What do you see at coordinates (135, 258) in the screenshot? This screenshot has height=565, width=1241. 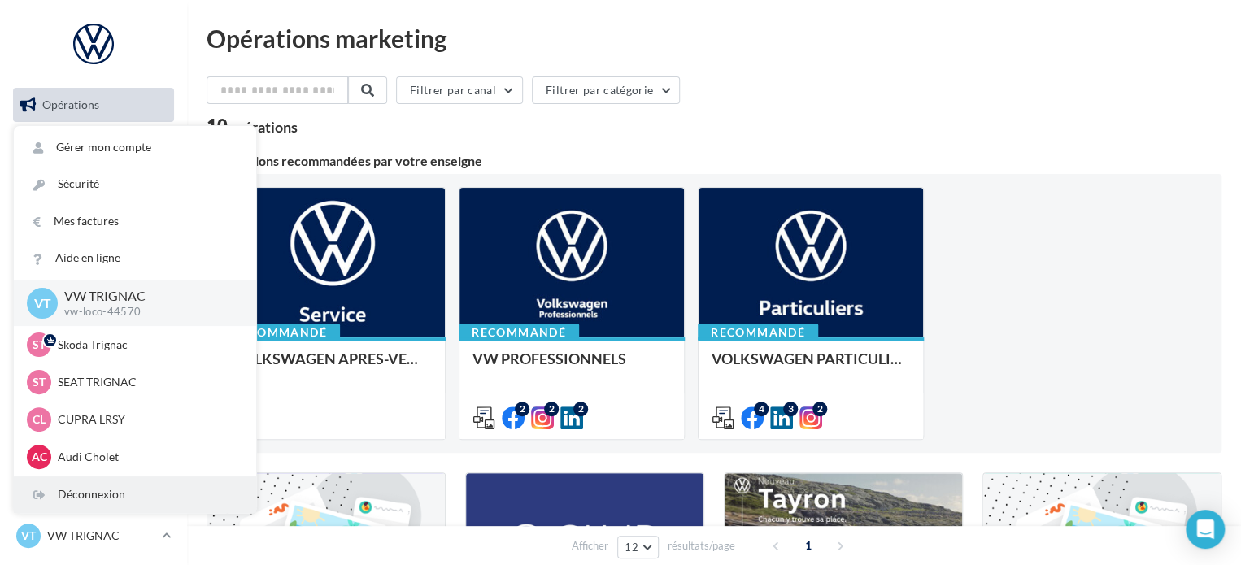 I see `a: Aide en ligne` at bounding box center [135, 258].